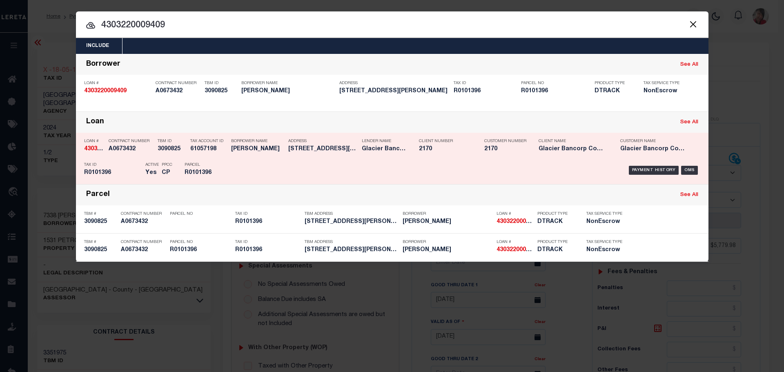 This screenshot has height=372, width=784. What do you see at coordinates (203, 165) in the screenshot?
I see `p: Parcel` at bounding box center [203, 165].